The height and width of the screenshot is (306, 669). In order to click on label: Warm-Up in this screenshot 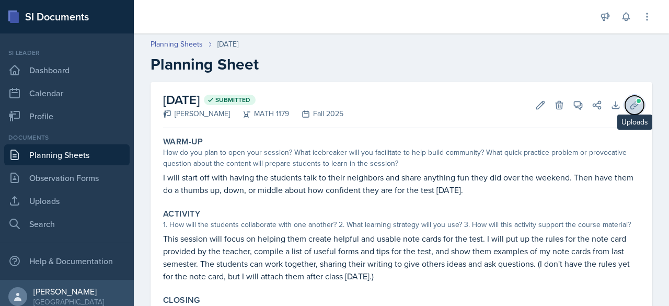, I will do `click(183, 142)`.